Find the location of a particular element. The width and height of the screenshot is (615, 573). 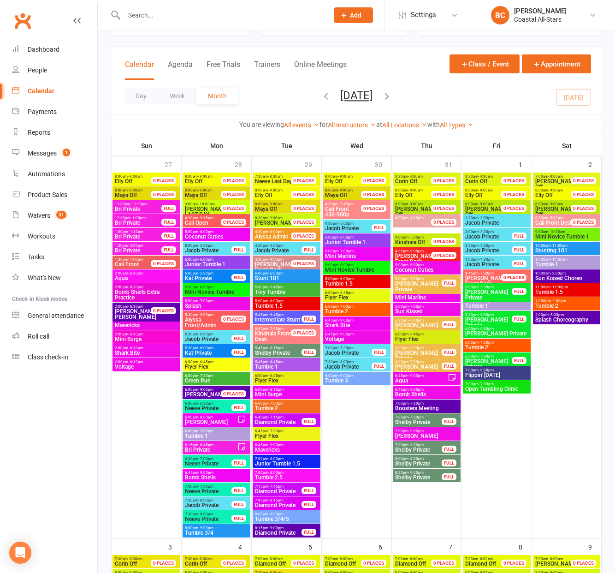

span: 2:30pm is located at coordinates (497, 218).